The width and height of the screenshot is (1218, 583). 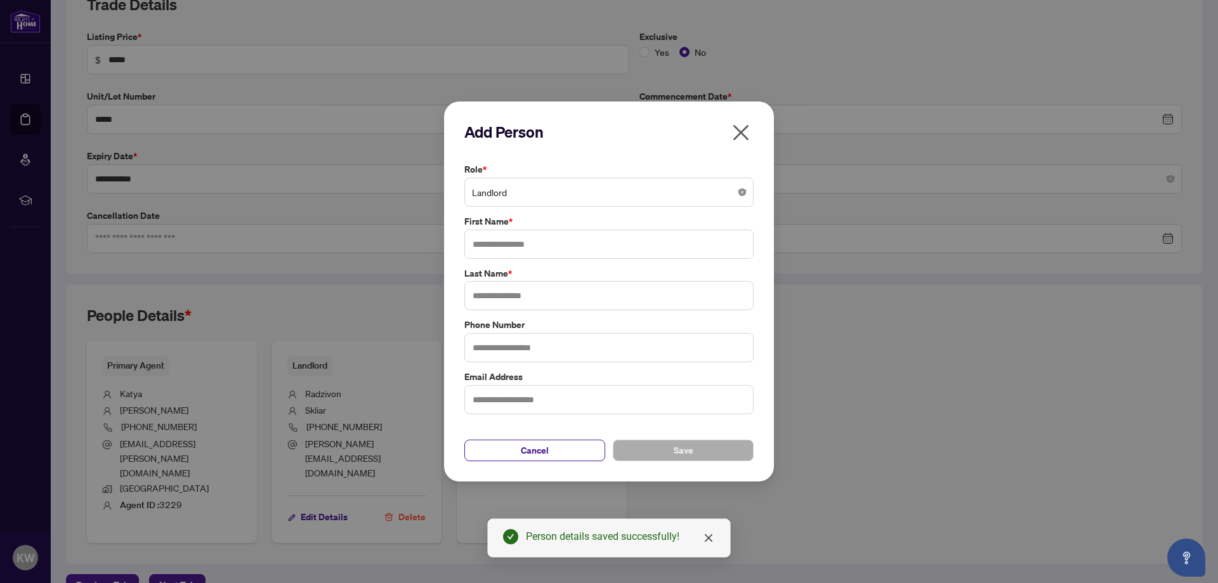 What do you see at coordinates (609, 377) in the screenshot?
I see `label: Email Address` at bounding box center [609, 377].